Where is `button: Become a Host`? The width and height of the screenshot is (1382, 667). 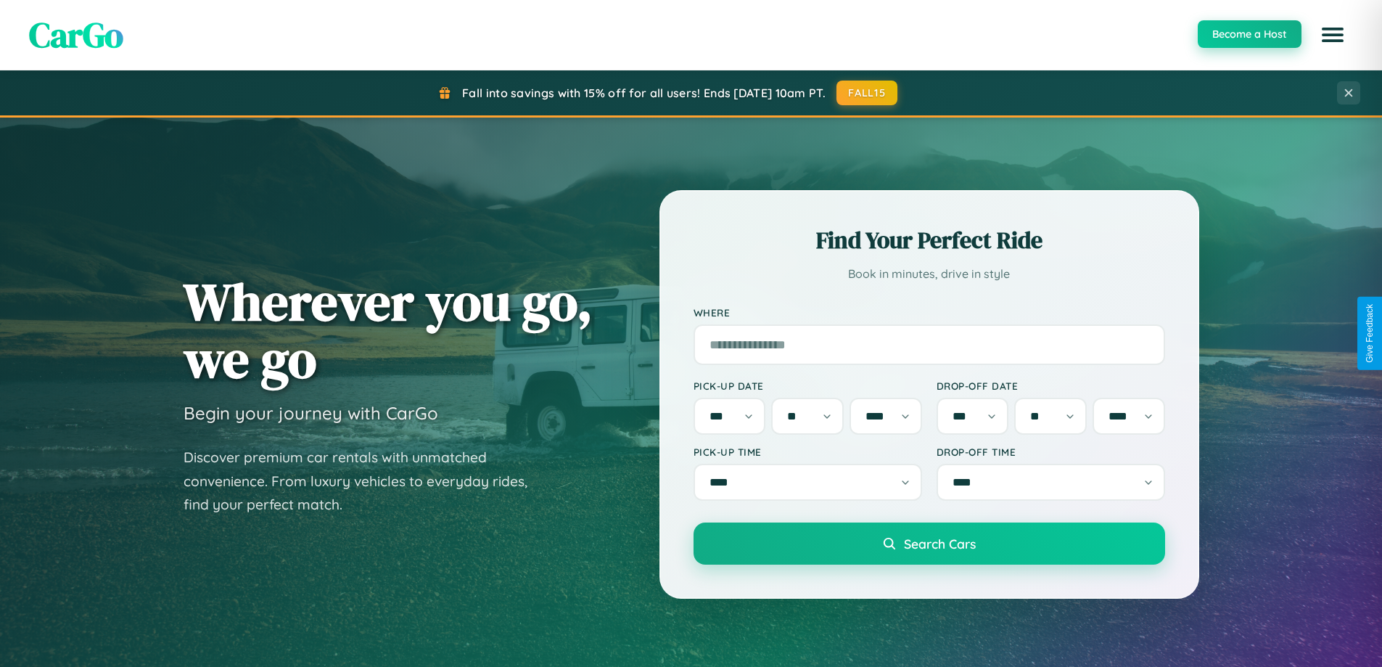
button: Become a Host is located at coordinates (1249, 34).